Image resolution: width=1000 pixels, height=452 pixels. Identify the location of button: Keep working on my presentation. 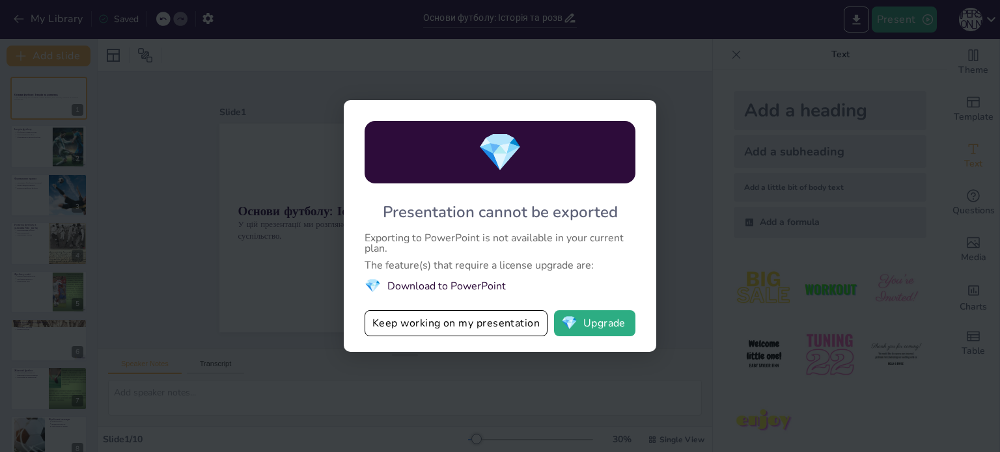
(456, 323).